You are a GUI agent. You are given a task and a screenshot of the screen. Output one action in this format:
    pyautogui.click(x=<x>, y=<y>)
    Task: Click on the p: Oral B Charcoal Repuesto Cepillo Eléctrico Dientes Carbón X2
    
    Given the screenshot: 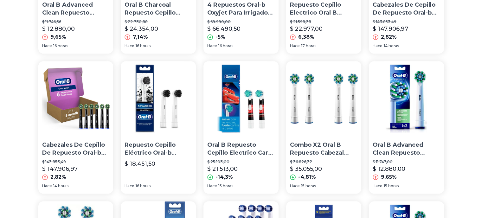 What is the action you would take?
    pyautogui.click(x=158, y=9)
    